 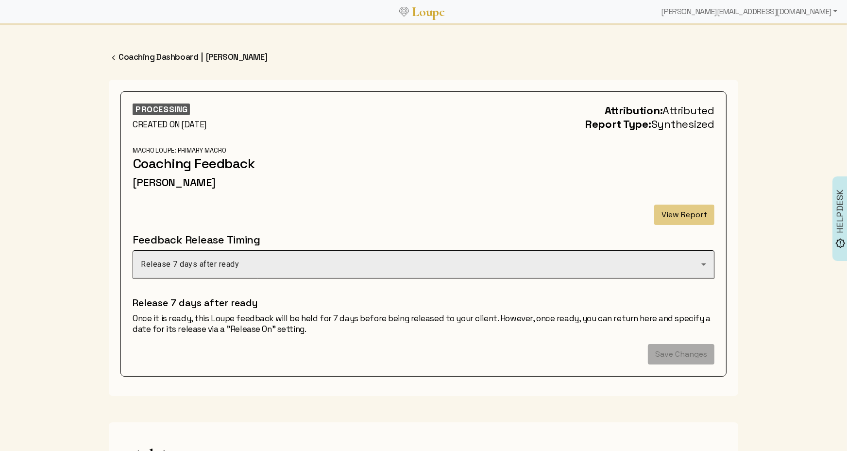 What do you see at coordinates (114, 58) in the screenshot?
I see `img: FFFF` at bounding box center [114, 58].